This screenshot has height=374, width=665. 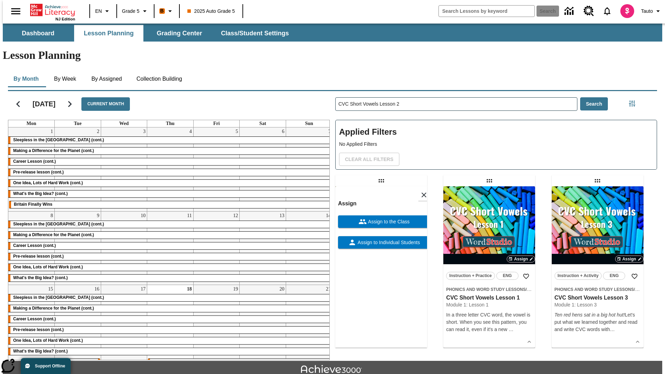 What do you see at coordinates (578, 276) in the screenshot?
I see `button: Instruction + Activity` at bounding box center [578, 276].